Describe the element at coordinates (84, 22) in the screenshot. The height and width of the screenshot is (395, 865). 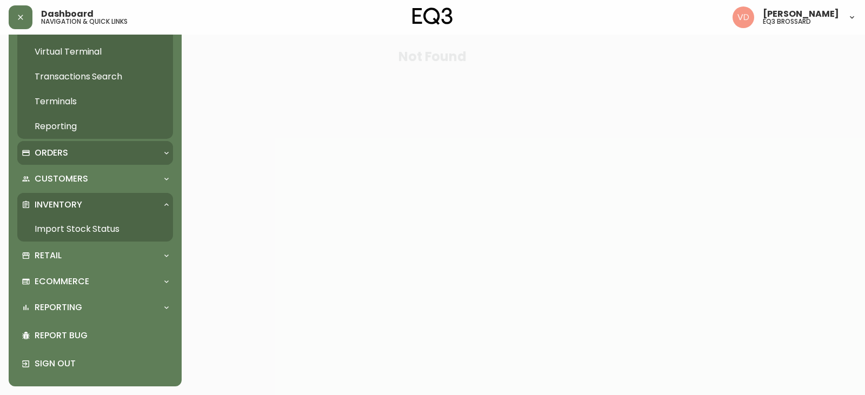
I see `h5: navigation & quick links` at that location.